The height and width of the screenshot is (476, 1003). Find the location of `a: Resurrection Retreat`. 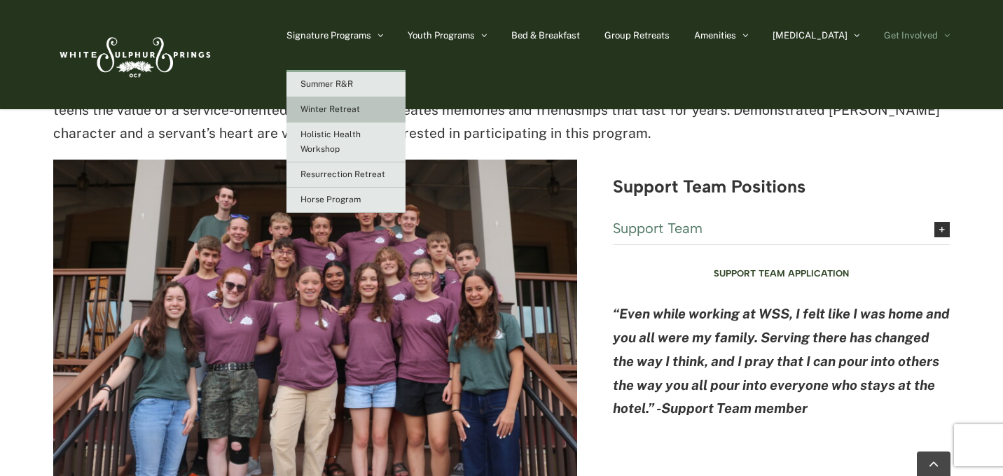

a: Resurrection Retreat is located at coordinates (346, 175).